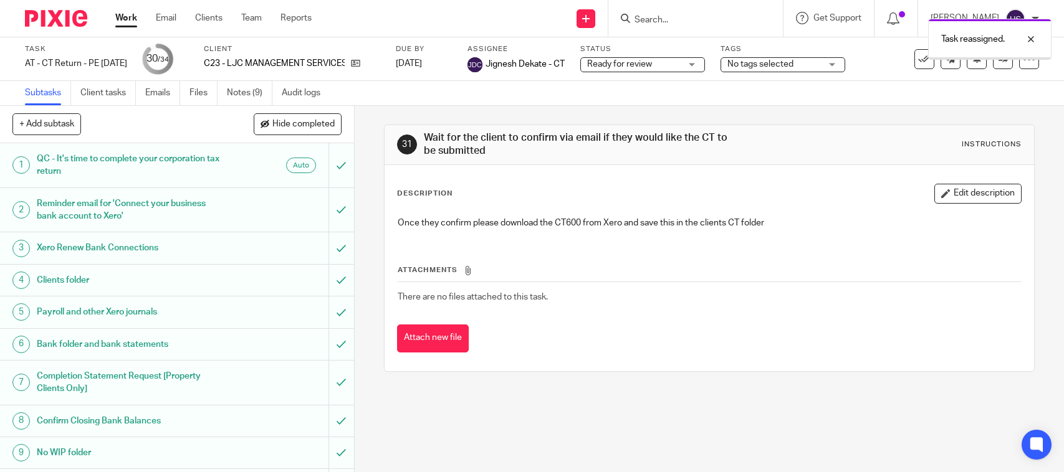 This screenshot has height=472, width=1064. What do you see at coordinates (76, 49) in the screenshot?
I see `label: Task` at bounding box center [76, 49].